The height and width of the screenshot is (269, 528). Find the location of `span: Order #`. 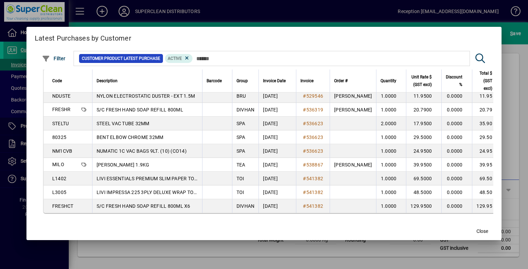

span: Order # is located at coordinates (341, 81).